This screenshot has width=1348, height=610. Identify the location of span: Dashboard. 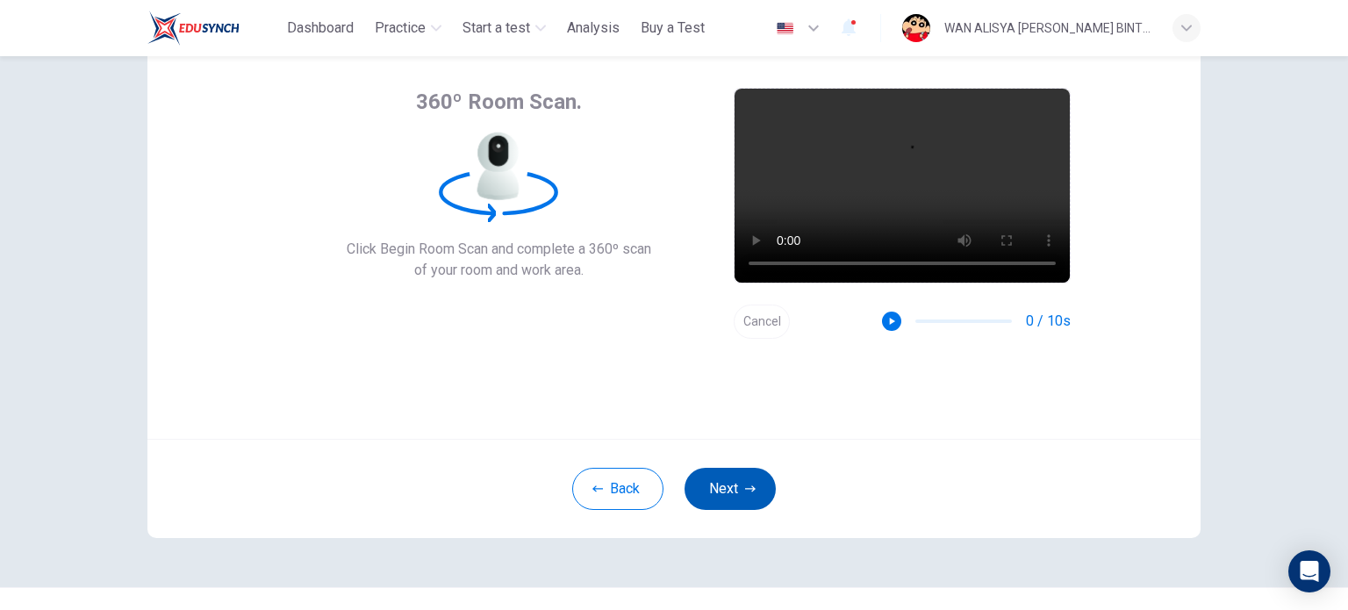
(320, 28).